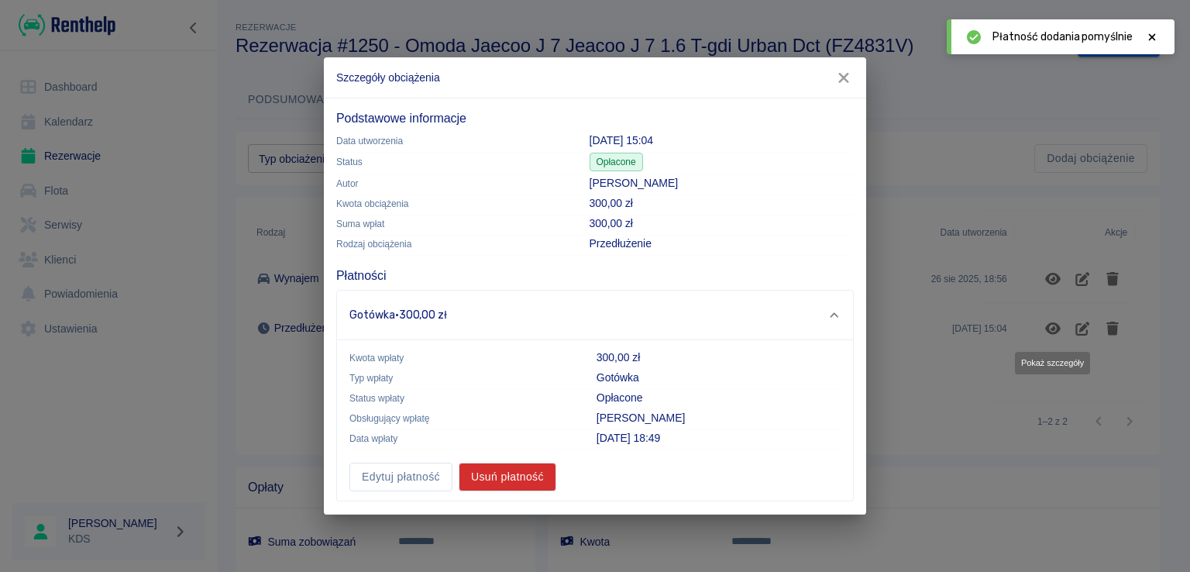 This screenshot has height=572, width=1190. Describe the element at coordinates (460, 378) in the screenshot. I see `p: Typ wpłaty` at that location.